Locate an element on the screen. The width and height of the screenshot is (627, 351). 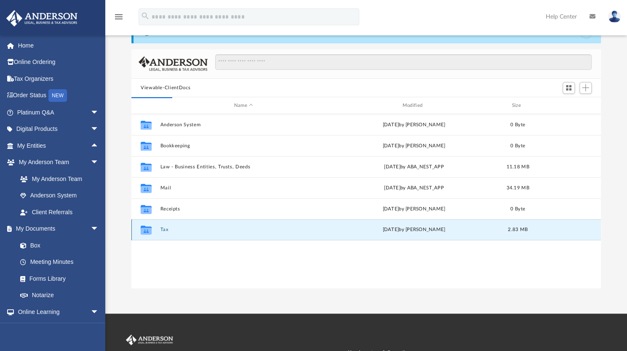
div: grid is located at coordinates (366, 201).